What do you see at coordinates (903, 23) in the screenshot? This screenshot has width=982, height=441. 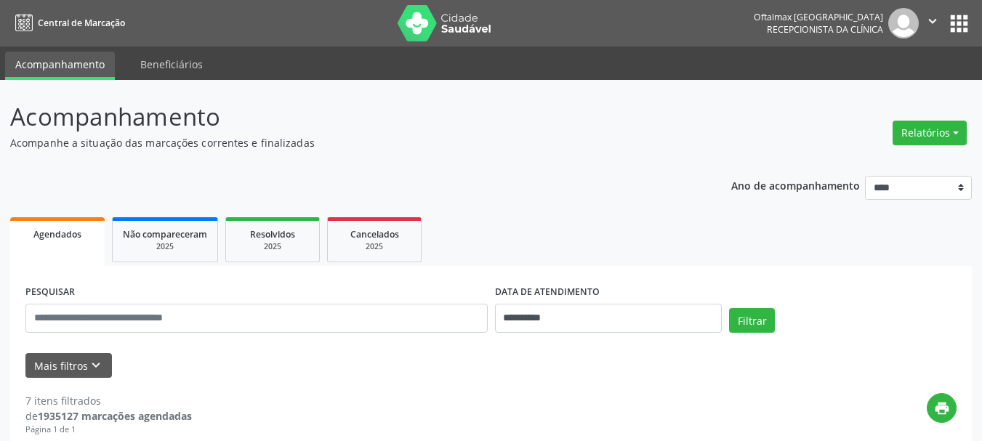 I see `img: img` at bounding box center [903, 23].